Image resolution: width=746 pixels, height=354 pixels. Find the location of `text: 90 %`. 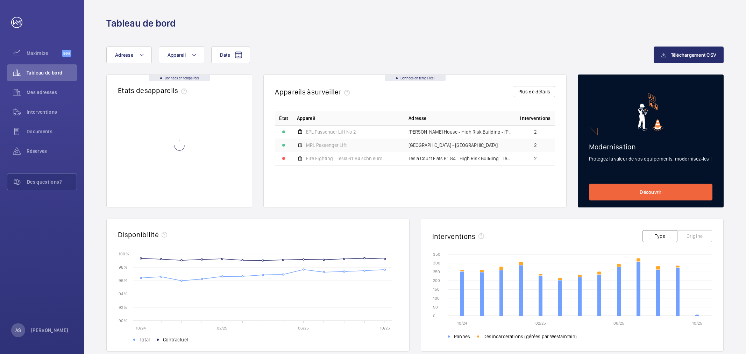

text: 90 % is located at coordinates (123, 320).